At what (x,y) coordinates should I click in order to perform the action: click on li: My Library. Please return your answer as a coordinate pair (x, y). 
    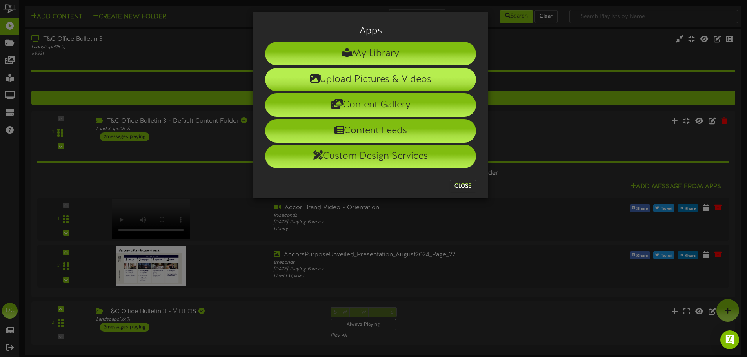
    Looking at the image, I should click on (371, 54).